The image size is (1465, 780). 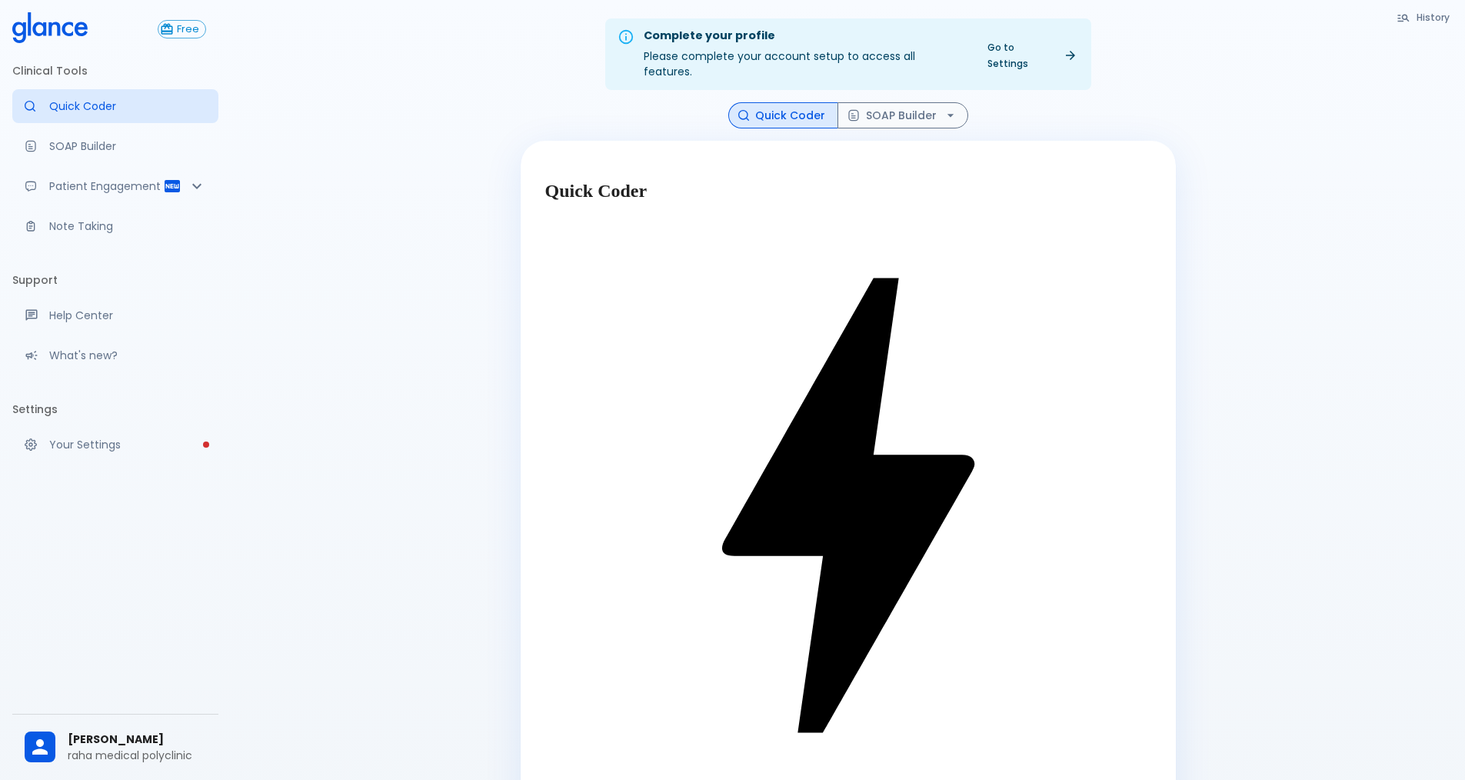 I want to click on div: Patient Reports & Referrals, so click(x=115, y=186).